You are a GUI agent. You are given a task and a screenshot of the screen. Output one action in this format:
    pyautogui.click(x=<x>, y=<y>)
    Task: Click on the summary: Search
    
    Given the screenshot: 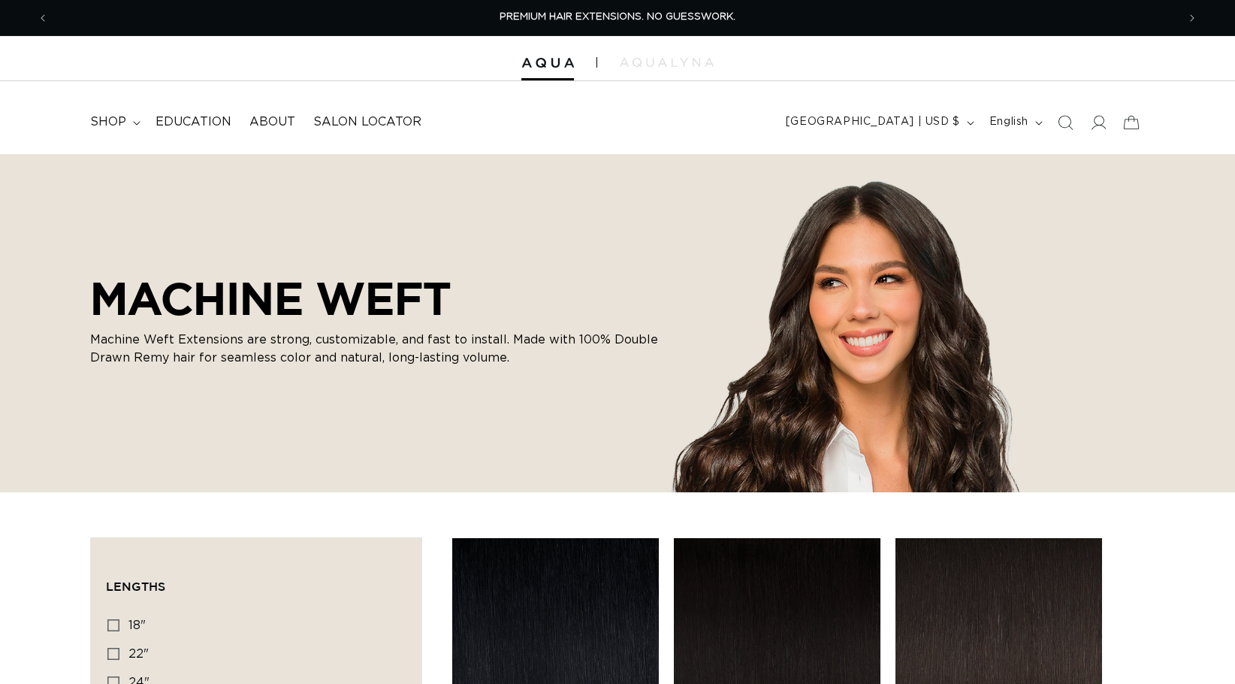 What is the action you would take?
    pyautogui.click(x=1065, y=122)
    